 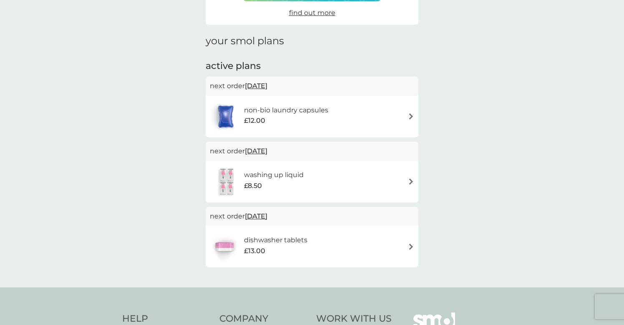 I want to click on img: non-bio laundry capsules, so click(x=226, y=116).